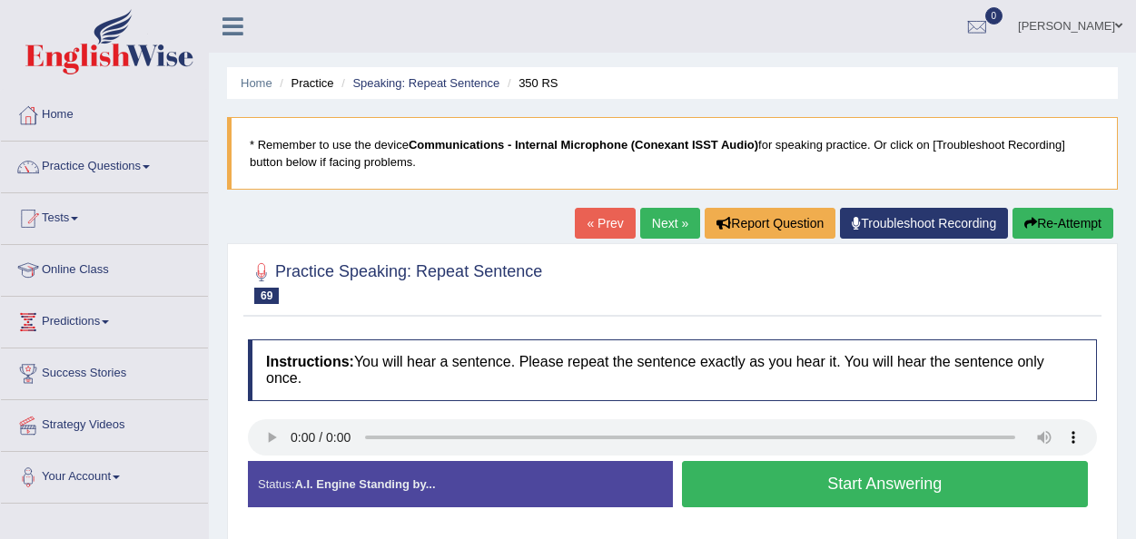 This screenshot has width=1136, height=539. What do you see at coordinates (104, 371) in the screenshot?
I see `a: Success Stories` at bounding box center [104, 371].